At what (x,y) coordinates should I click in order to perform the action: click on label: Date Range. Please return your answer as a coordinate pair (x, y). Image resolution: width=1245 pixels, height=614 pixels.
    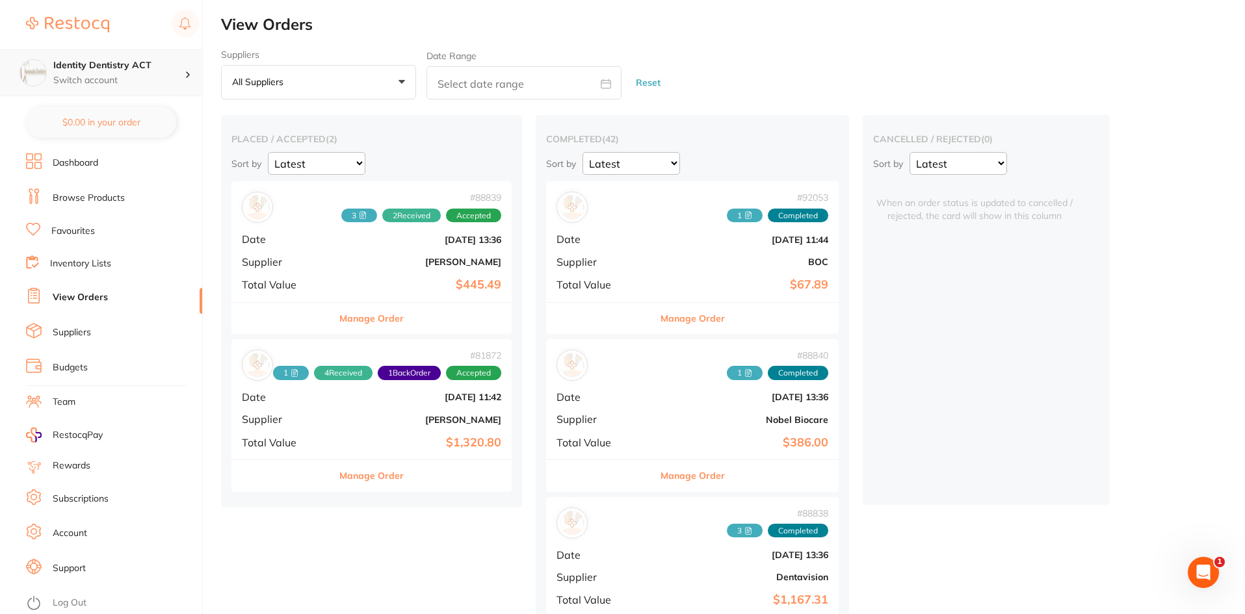
    Looking at the image, I should click on (451, 56).